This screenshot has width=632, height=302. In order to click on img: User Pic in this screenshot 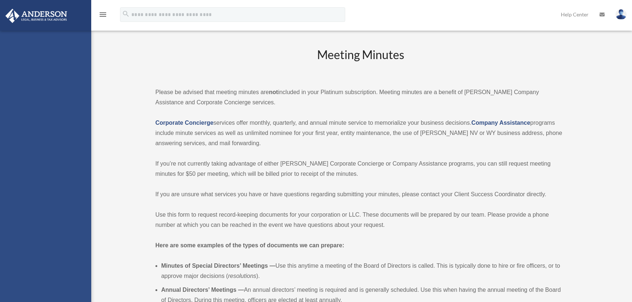, I will do `click(621, 14)`.